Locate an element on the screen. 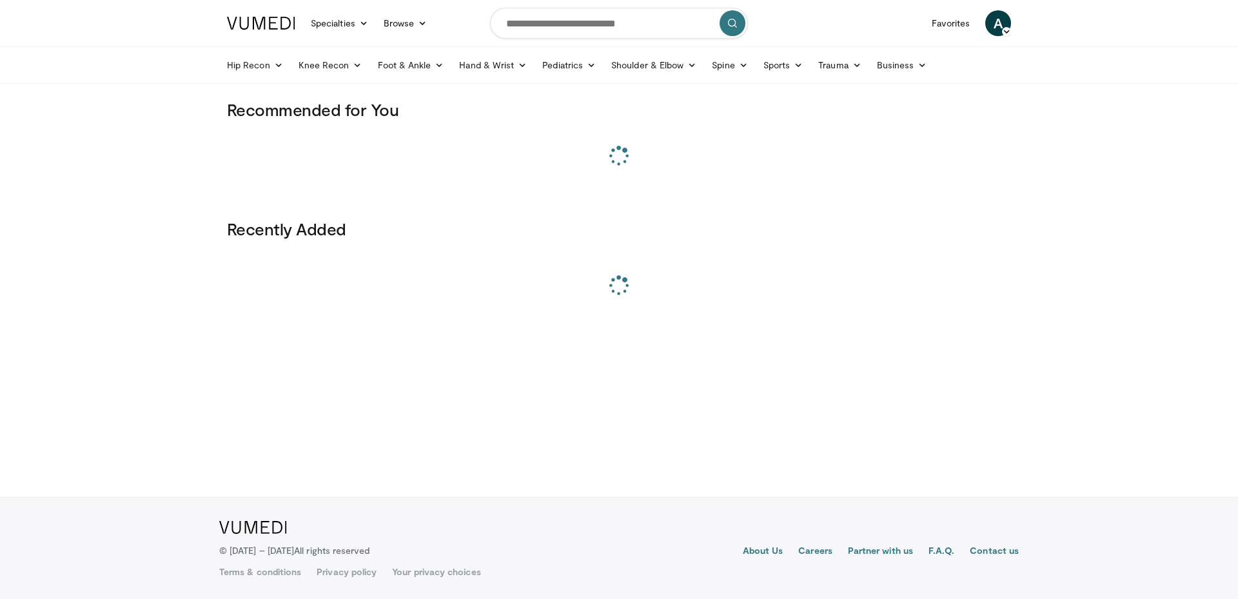 Image resolution: width=1238 pixels, height=599 pixels. a: Specialties is located at coordinates (339, 23).